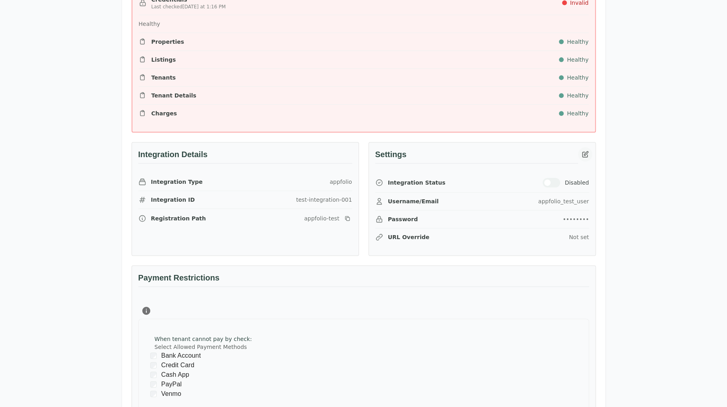 Image resolution: width=727 pixels, height=407 pixels. Describe the element at coordinates (364, 279) in the screenshot. I see `h3: Payment Restrictions` at that location.